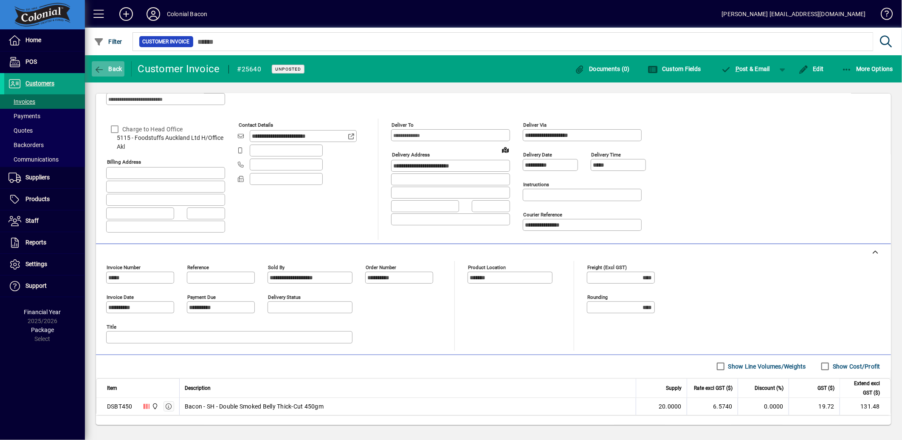 This screenshot has width=902, height=440. I want to click on td: 0.0000, so click(763, 406).